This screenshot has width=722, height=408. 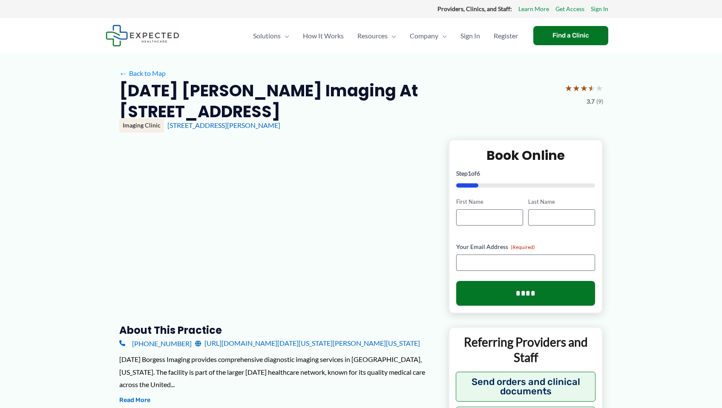 I want to click on div: Imaging Clinic, so click(x=141, y=125).